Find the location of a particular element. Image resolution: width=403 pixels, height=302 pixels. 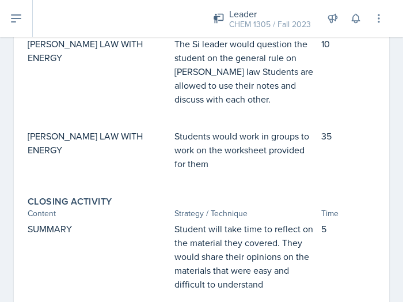

p: Student will take time to reflect on the material they covered. They would share their opinions o... is located at coordinates (245, 256).